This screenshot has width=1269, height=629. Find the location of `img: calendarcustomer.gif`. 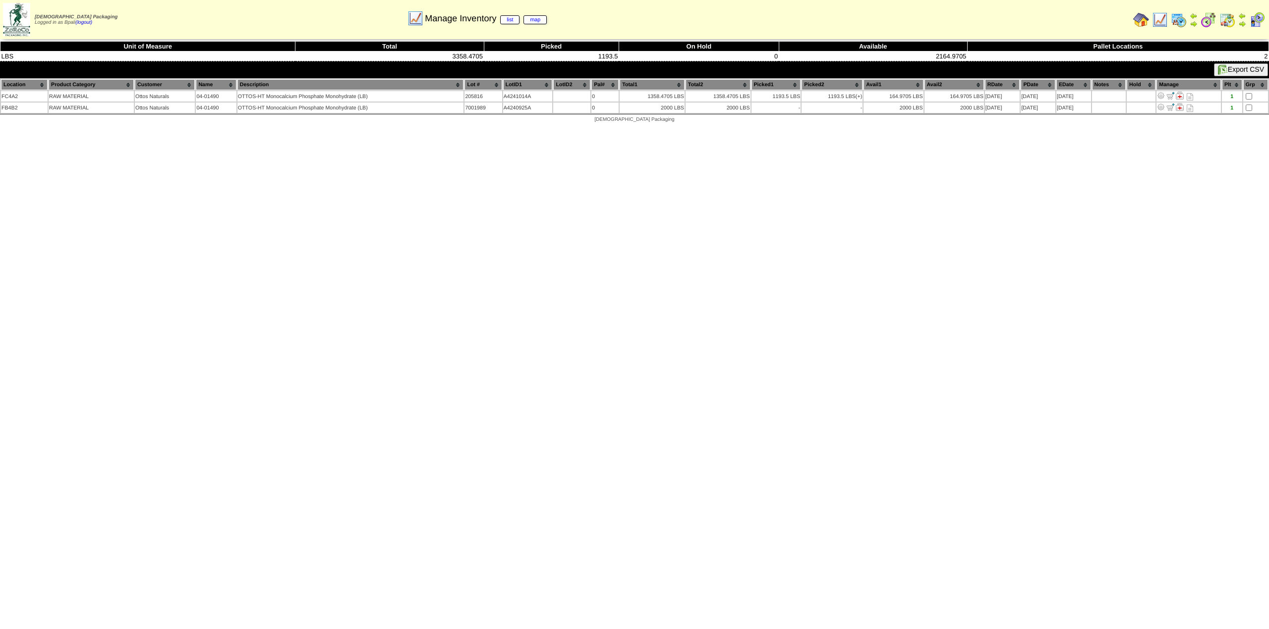

img: calendarcustomer.gif is located at coordinates (1257, 20).